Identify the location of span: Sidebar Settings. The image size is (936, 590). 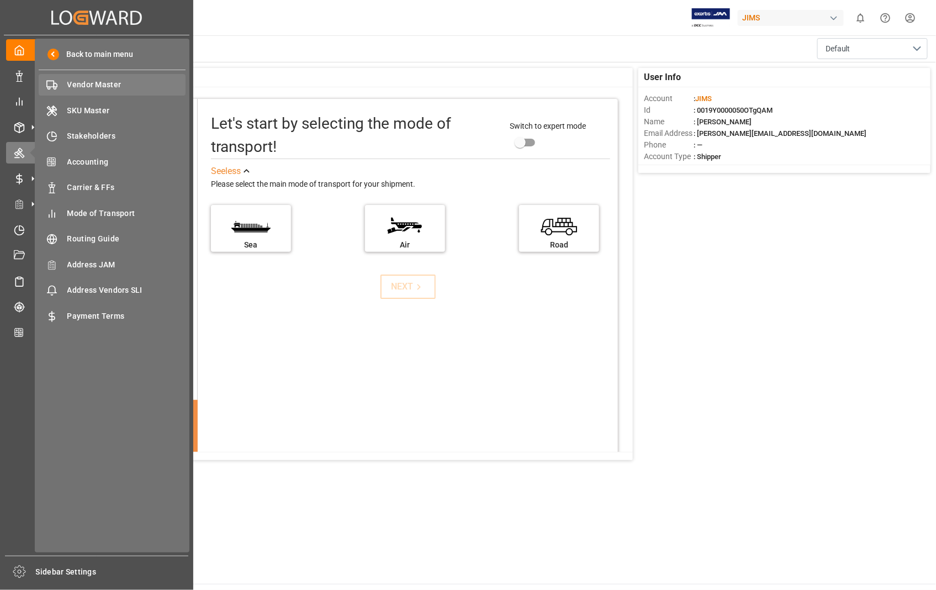
(112, 571).